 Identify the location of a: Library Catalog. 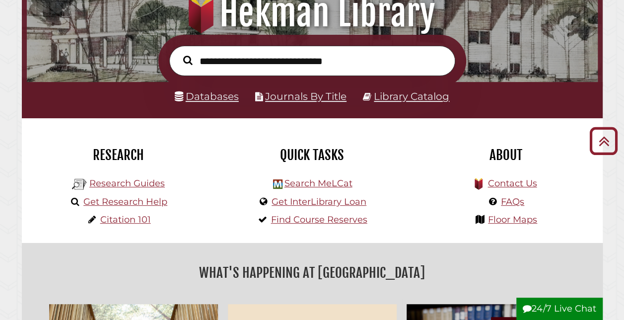
(411, 96).